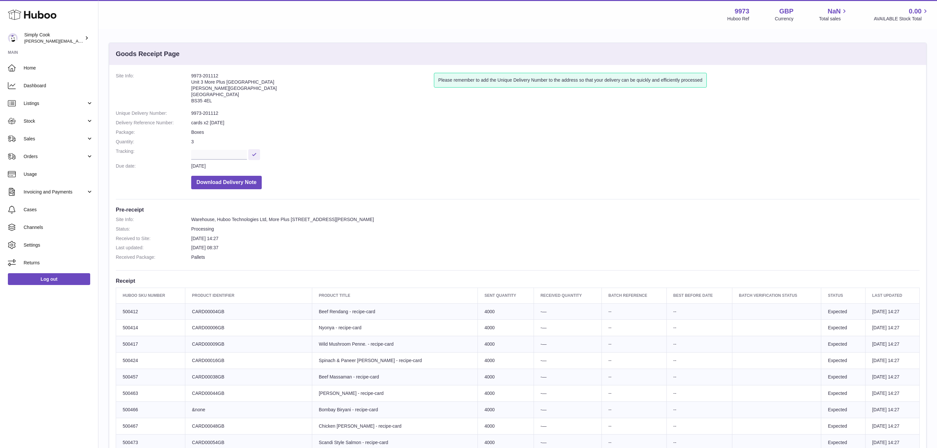 This screenshot has height=448, width=937. I want to click on span: Dashboard, so click(58, 86).